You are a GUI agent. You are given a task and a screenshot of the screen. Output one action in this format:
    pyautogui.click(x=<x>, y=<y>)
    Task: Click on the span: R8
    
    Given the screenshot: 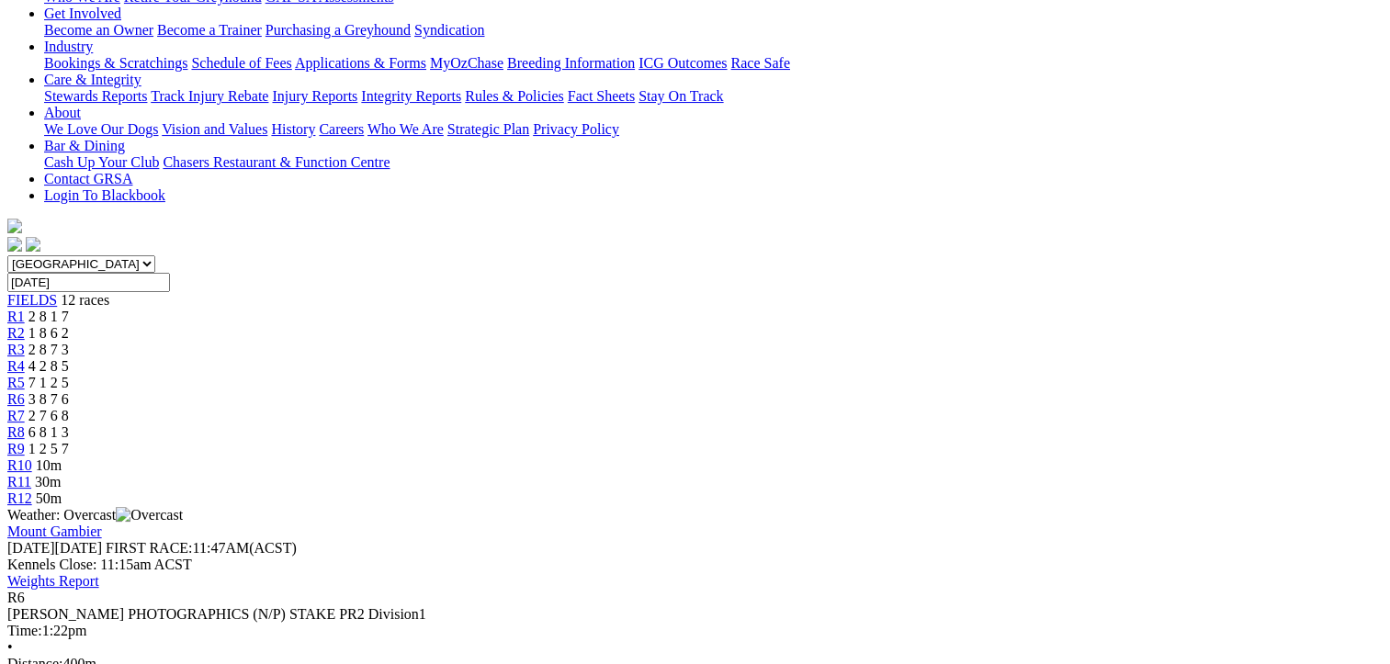 What is the action you would take?
    pyautogui.click(x=16, y=432)
    